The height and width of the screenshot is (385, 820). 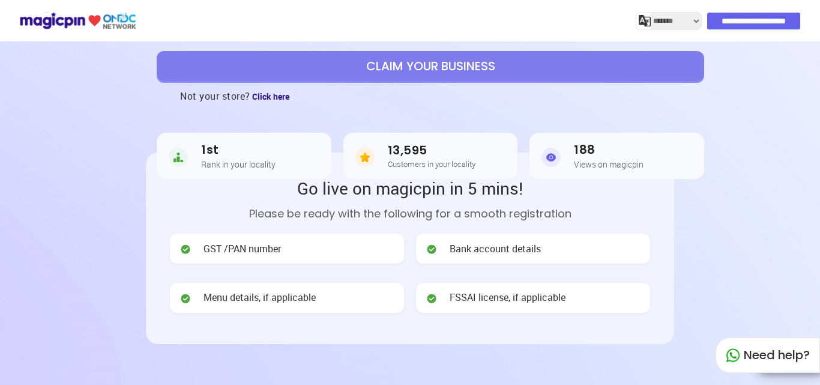 What do you see at coordinates (551, 157) in the screenshot?
I see `img: Views` at bounding box center [551, 157].